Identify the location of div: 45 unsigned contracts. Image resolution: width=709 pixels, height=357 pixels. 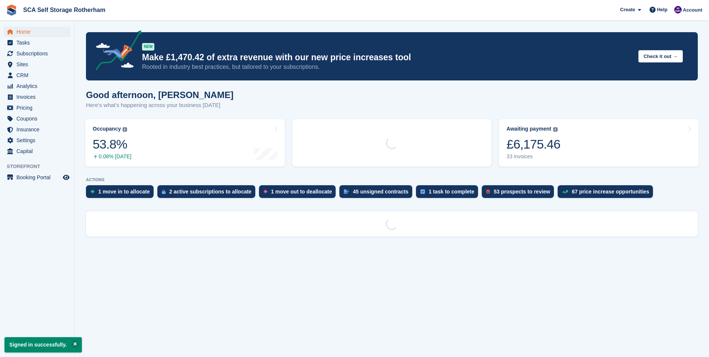
(381, 191).